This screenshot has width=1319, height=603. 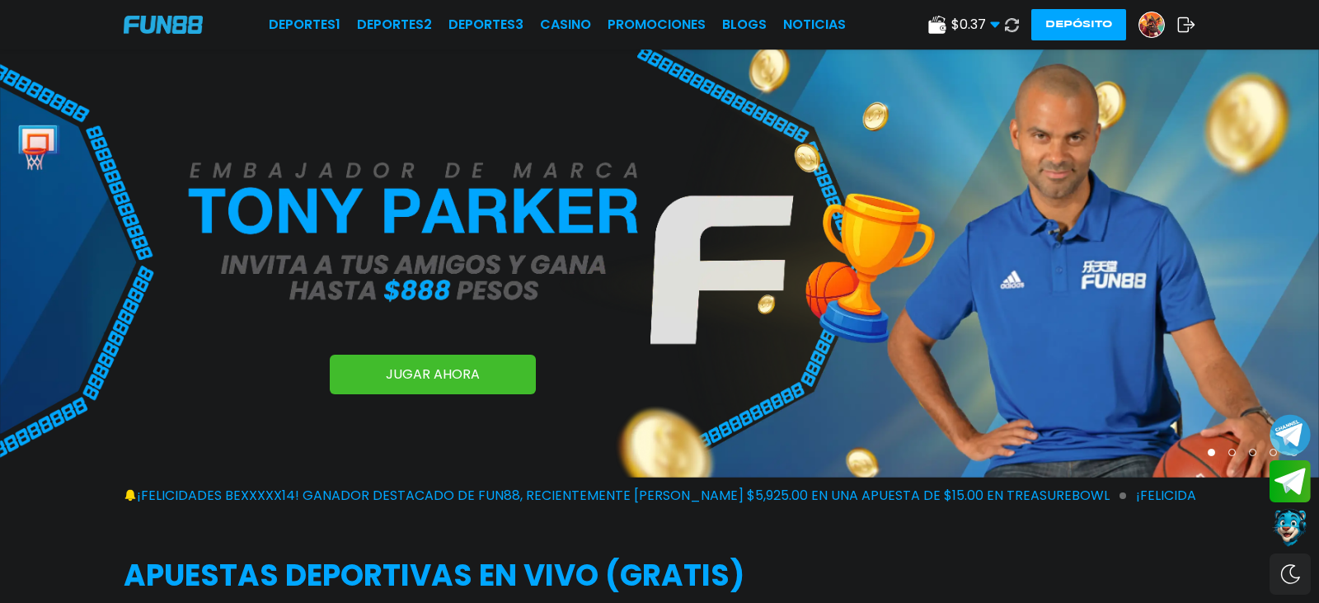 What do you see at coordinates (1290, 434) in the screenshot?
I see `button: Join telegram channel` at bounding box center [1290, 434].